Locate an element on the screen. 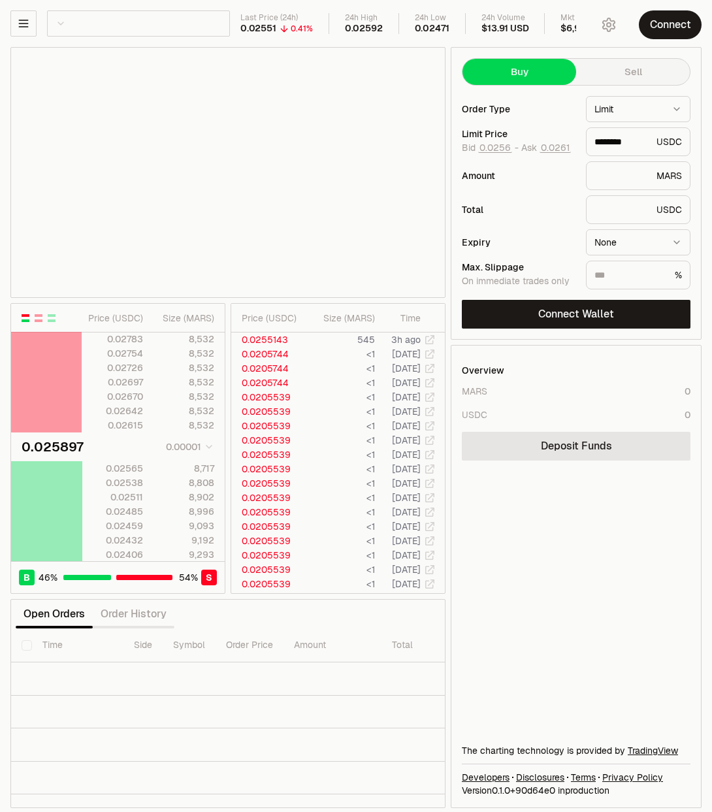 This screenshot has height=812, width=712. span: S is located at coordinates (209, 577).